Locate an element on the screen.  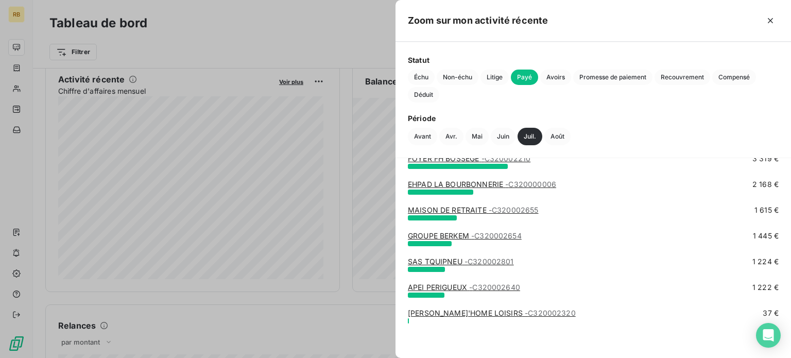
span: - C320002801 is located at coordinates (489, 261).